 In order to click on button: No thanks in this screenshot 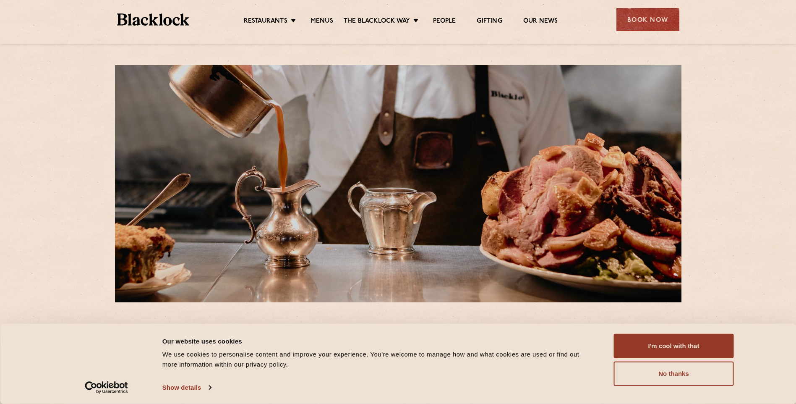, I will do `click(674, 374)`.